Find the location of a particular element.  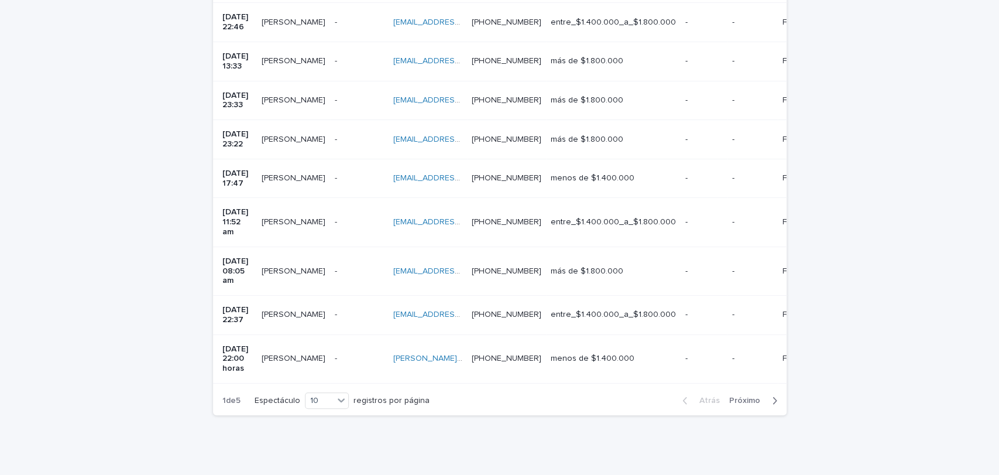

button: Próximo is located at coordinates (756, 400).